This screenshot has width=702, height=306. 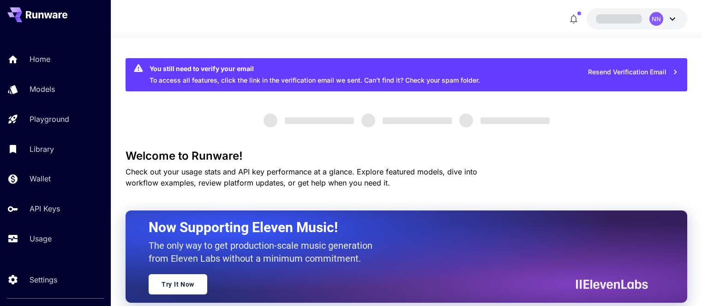 What do you see at coordinates (40, 179) in the screenshot?
I see `p: Wallet` at bounding box center [40, 179].